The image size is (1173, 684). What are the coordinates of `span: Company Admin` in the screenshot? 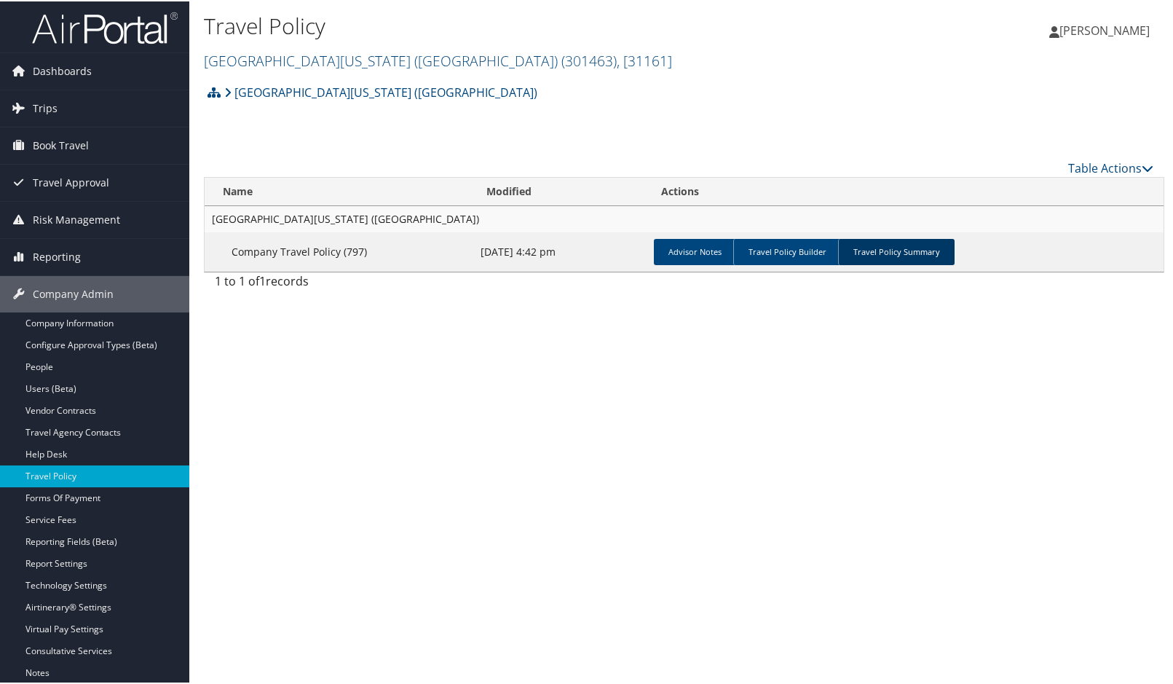 It's located at (73, 293).